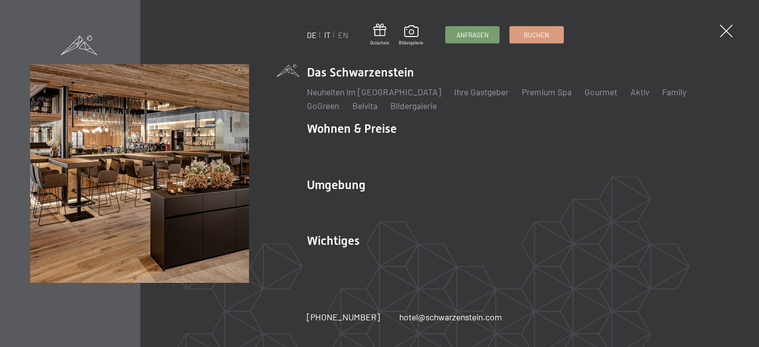 Image resolution: width=759 pixels, height=347 pixels. I want to click on a: Aktiv, so click(640, 92).